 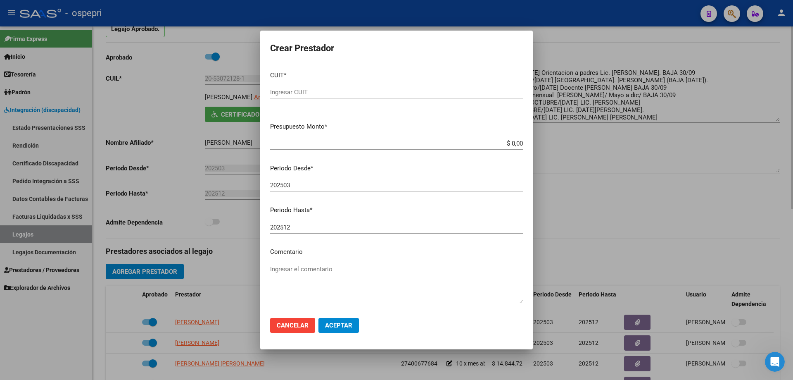 I want to click on h2: Crear Prestador, so click(x=397, y=48).